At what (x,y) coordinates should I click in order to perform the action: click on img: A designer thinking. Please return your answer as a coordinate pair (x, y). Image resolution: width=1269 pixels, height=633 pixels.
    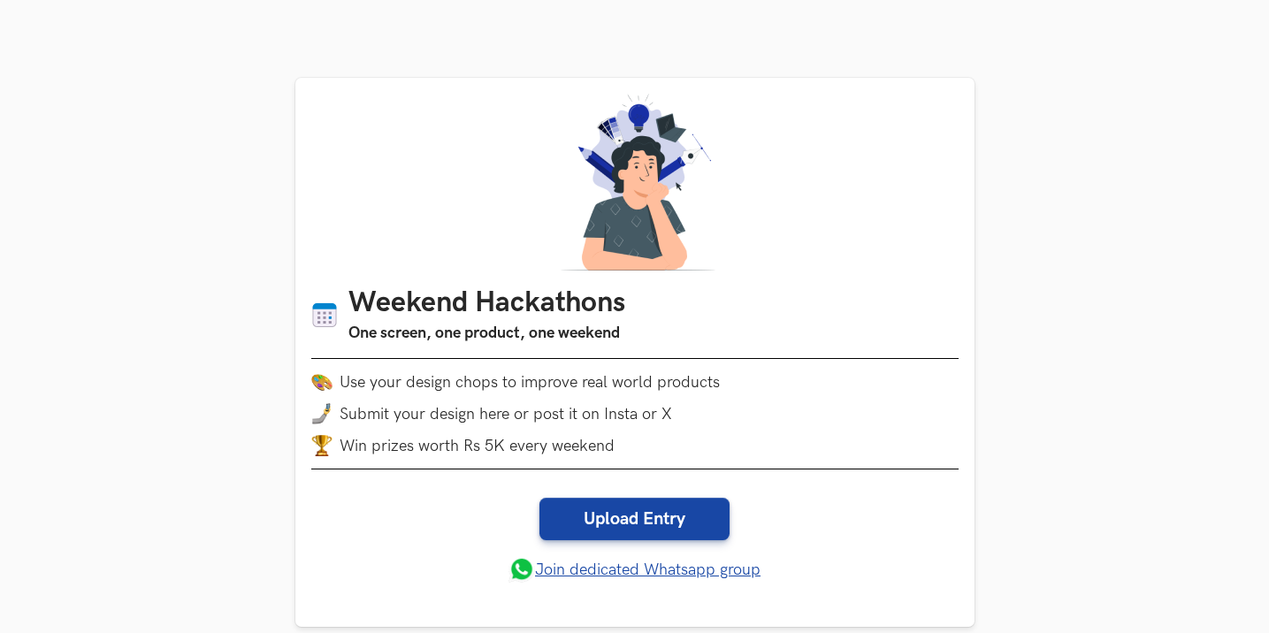
    Looking at the image, I should click on (635, 182).